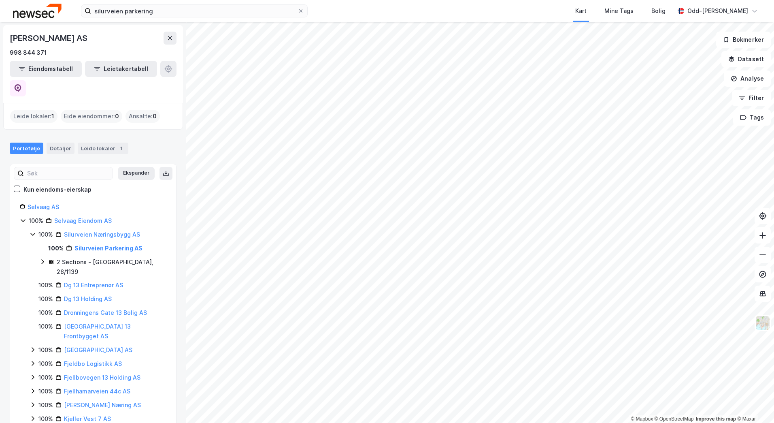  What do you see at coordinates (93, 285) in the screenshot?
I see `a: Dg 13 Entreprenør AS` at bounding box center [93, 285].